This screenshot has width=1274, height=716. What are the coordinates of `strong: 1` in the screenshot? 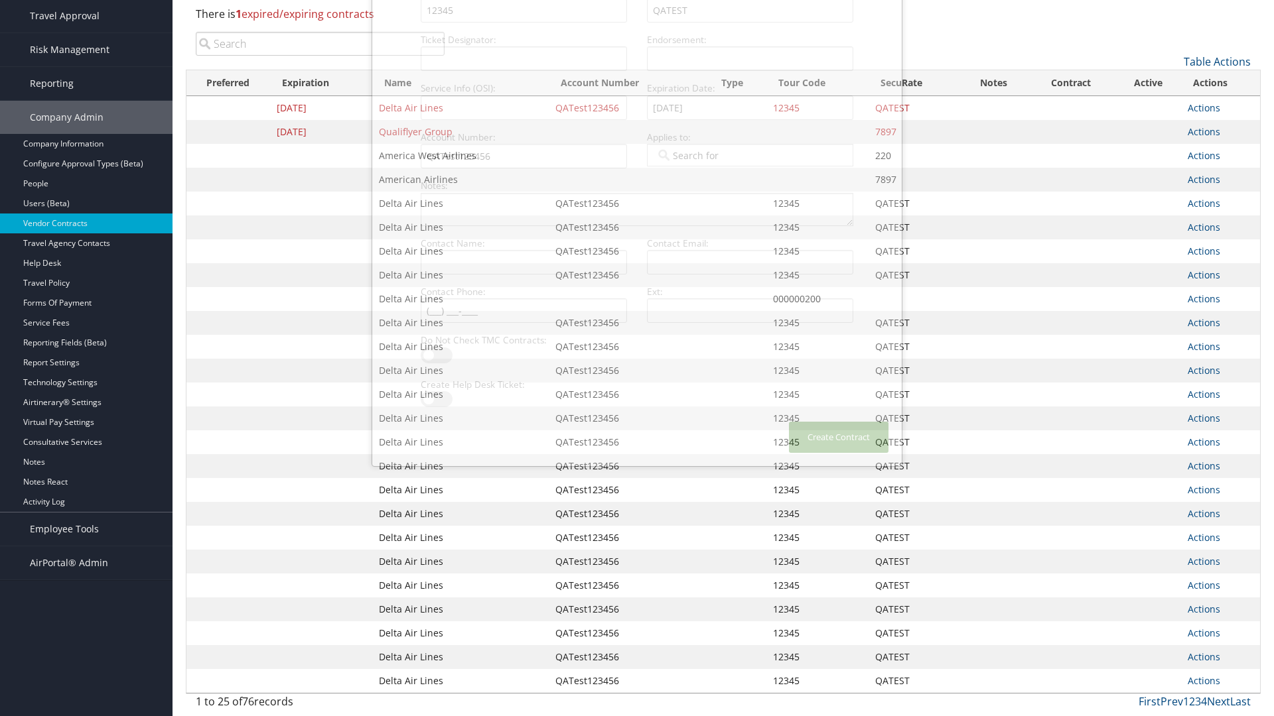 It's located at (238, 14).